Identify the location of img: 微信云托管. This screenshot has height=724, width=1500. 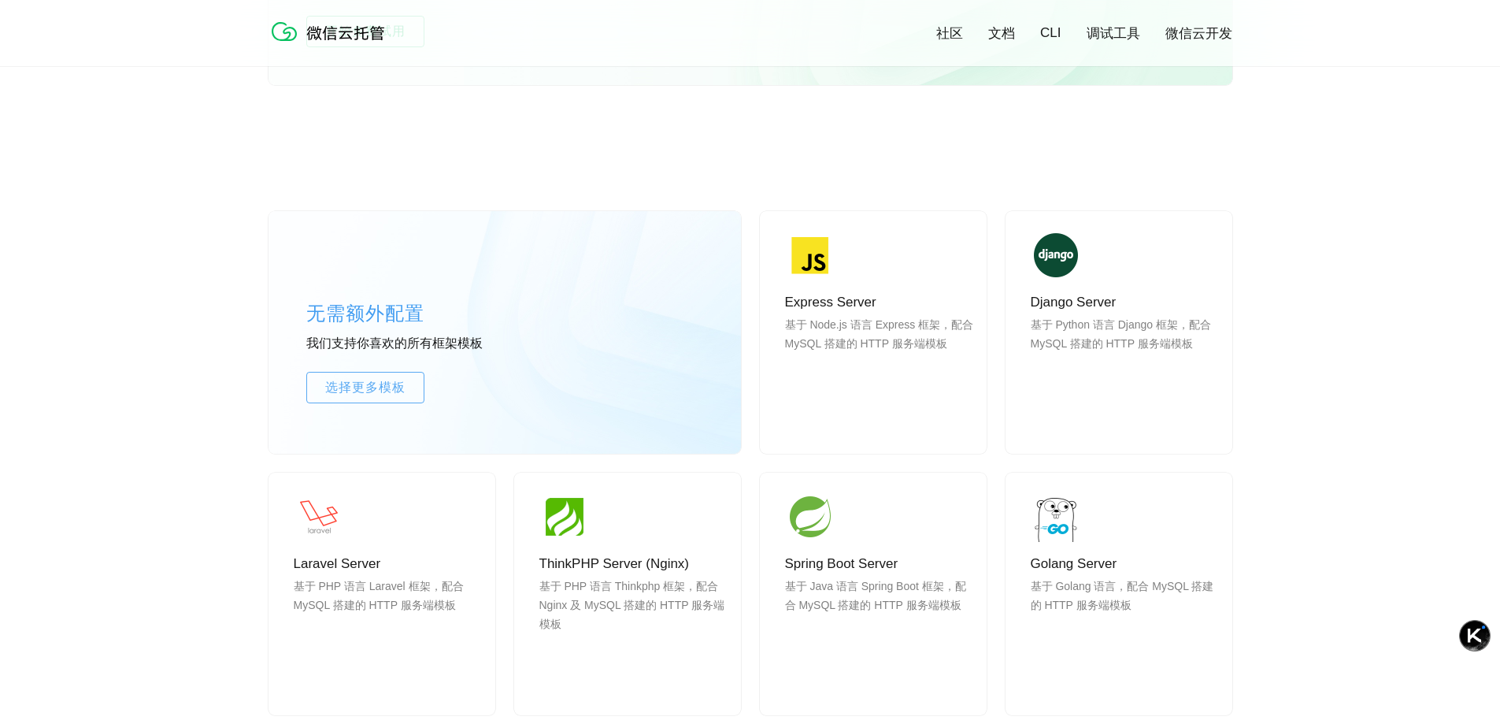
(331, 31).